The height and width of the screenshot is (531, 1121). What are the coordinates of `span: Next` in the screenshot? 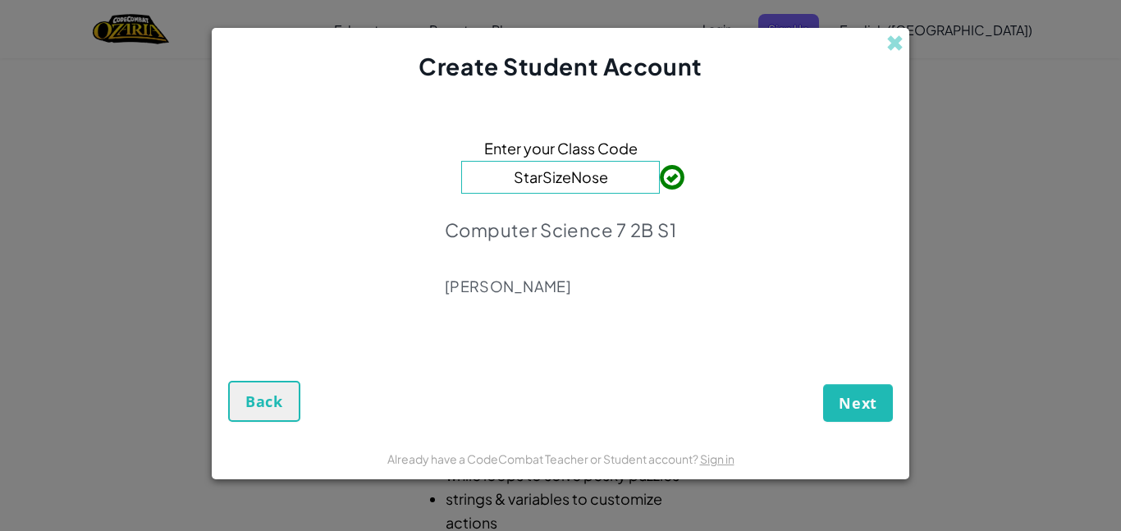 It's located at (858, 403).